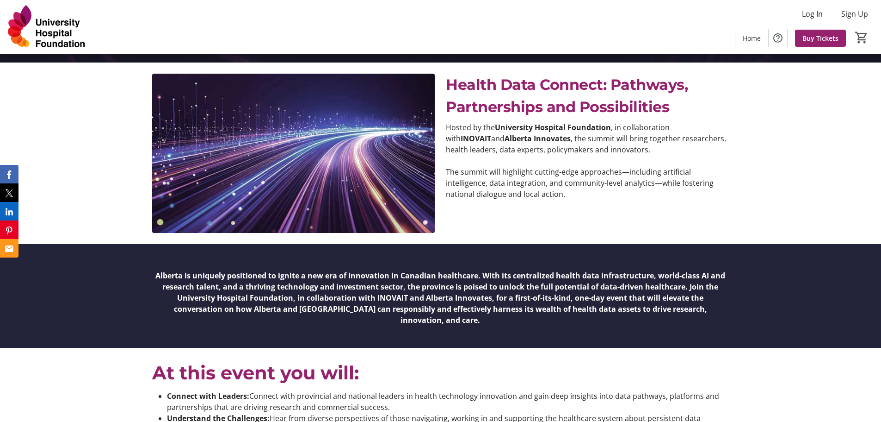 This screenshot has width=881, height=422. What do you see at coordinates (812, 14) in the screenshot?
I see `button: Log In` at bounding box center [812, 14].